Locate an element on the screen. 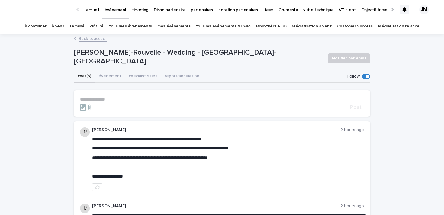 The height and width of the screenshot is (215, 444). button: événement is located at coordinates (110, 77).